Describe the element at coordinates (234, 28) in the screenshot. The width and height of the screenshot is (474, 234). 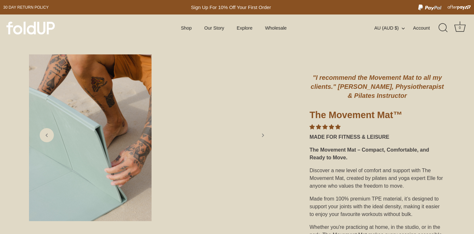
I see `div: Primary navigation` at that location.